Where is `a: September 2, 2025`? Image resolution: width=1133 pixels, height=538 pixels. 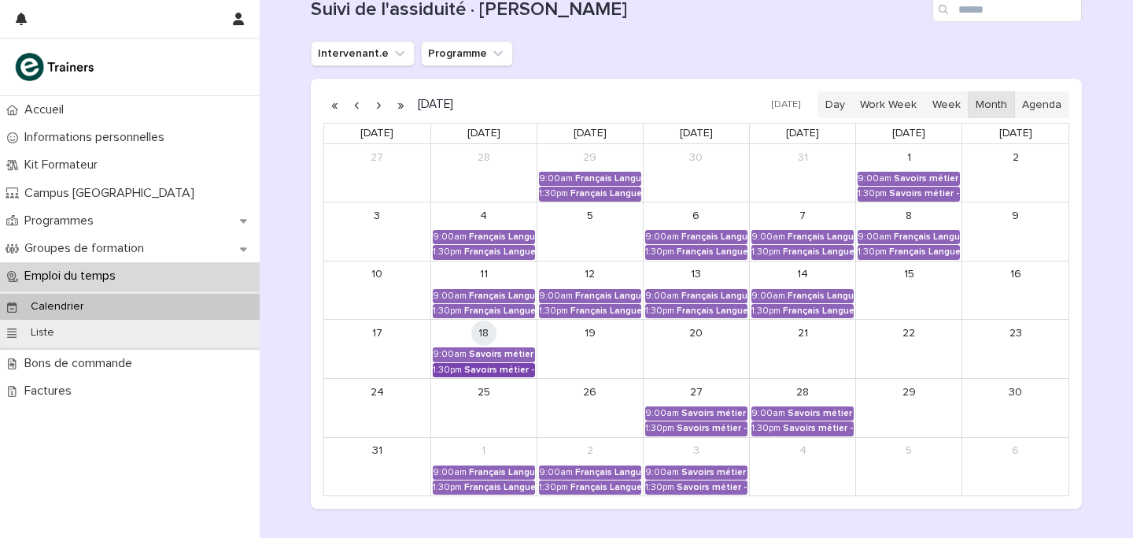 a: September 2, 2025 is located at coordinates (590, 451).